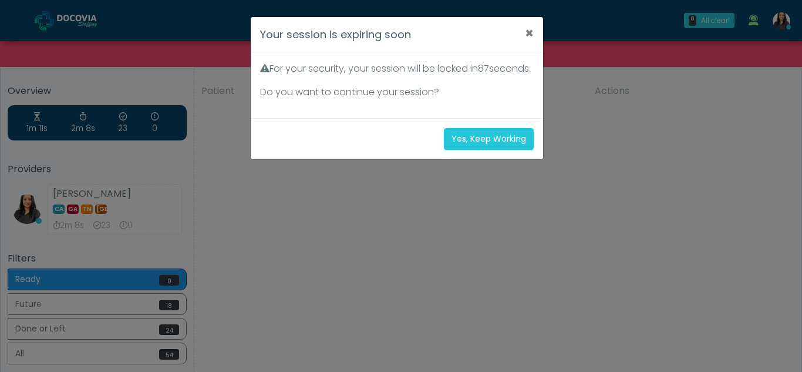 The width and height of the screenshot is (802, 372). Describe the element at coordinates (489, 139) in the screenshot. I see `button: Yes, Keep Working` at that location.